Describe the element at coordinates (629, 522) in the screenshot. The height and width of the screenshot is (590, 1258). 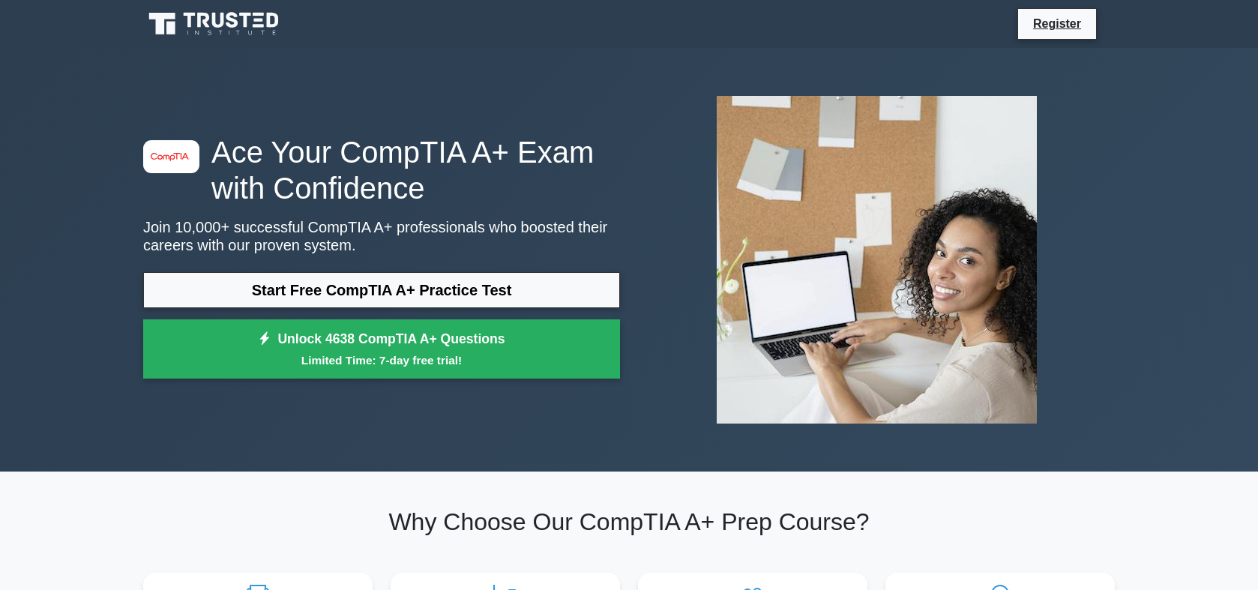
I see `h2: Why Choose Our CompTIA A+ Prep Course?` at that location.